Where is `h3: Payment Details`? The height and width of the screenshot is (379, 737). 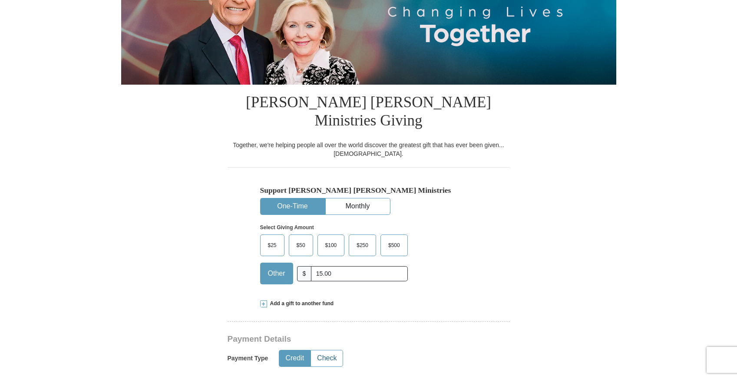
h3: Payment Details is located at coordinates (339, 339).